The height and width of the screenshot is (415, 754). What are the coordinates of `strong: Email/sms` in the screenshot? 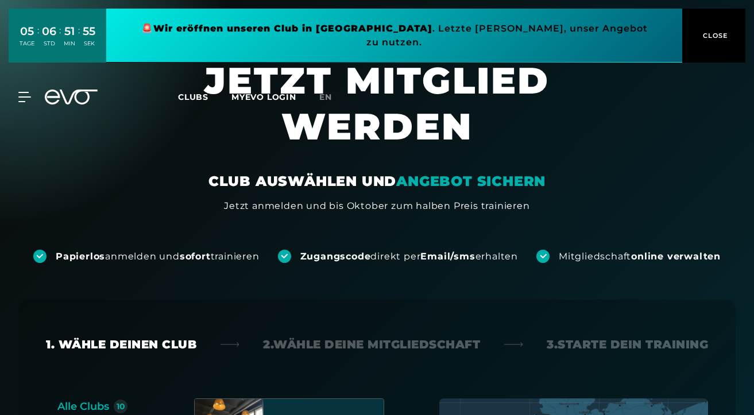 It's located at (447, 256).